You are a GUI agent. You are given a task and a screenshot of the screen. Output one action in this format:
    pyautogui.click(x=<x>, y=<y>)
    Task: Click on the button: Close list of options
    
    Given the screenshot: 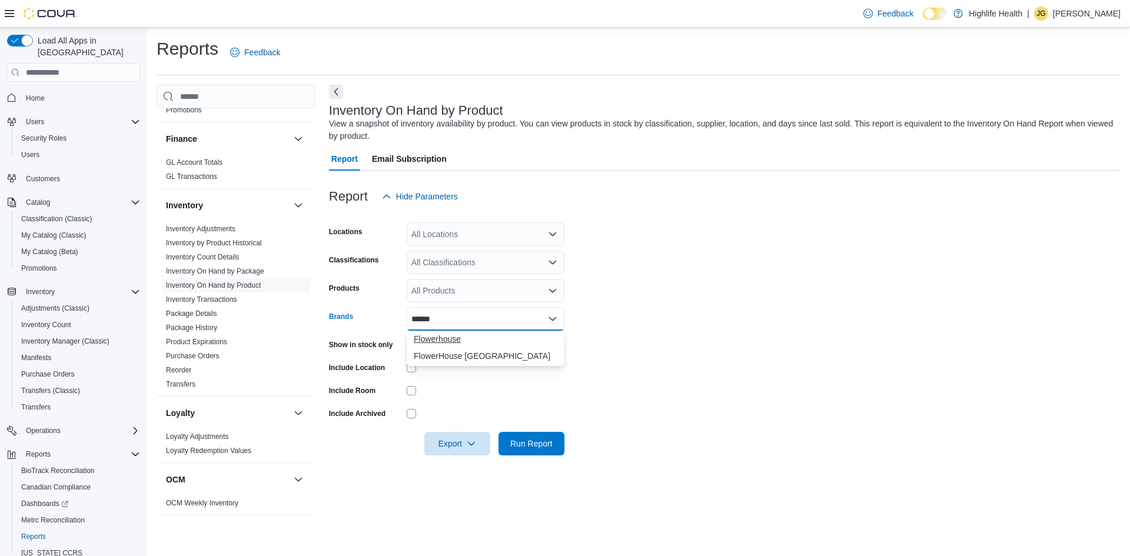 What is the action you would take?
    pyautogui.click(x=553, y=319)
    